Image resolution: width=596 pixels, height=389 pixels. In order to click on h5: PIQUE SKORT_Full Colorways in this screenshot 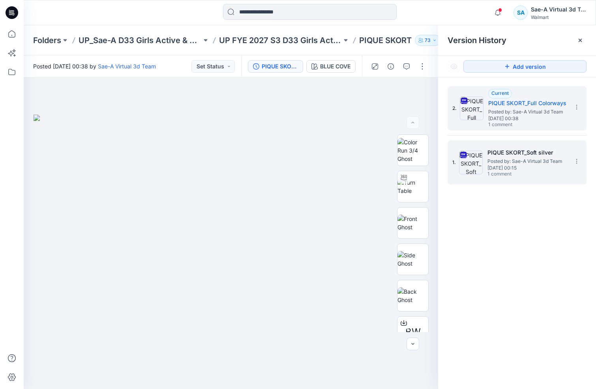, I will do `click(528, 103)`.